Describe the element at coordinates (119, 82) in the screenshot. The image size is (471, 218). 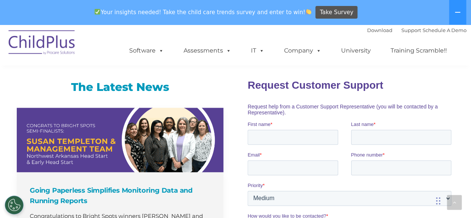
I see `span: Phone number` at that location.